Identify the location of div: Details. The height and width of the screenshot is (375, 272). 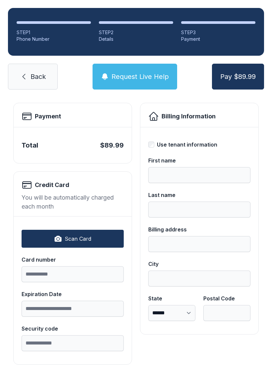
(136, 39).